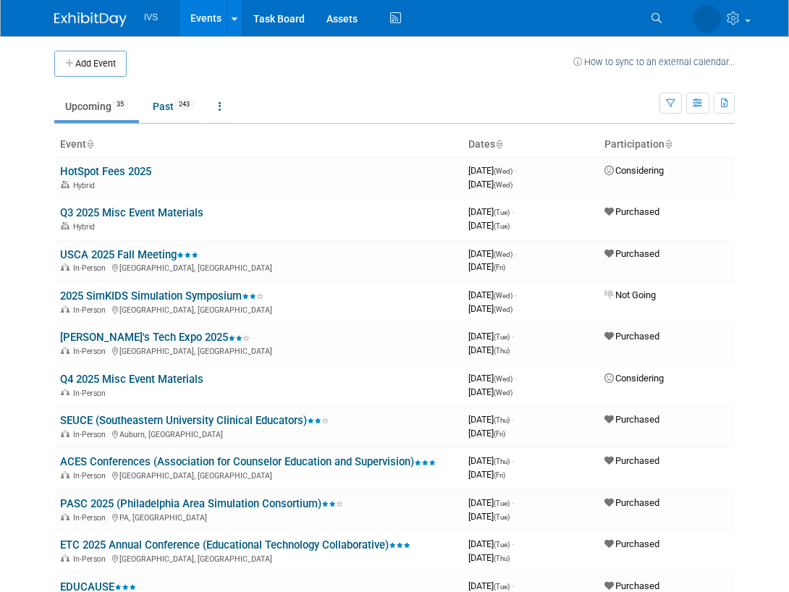 The width and height of the screenshot is (789, 592). I want to click on span: IVS, so click(151, 17).